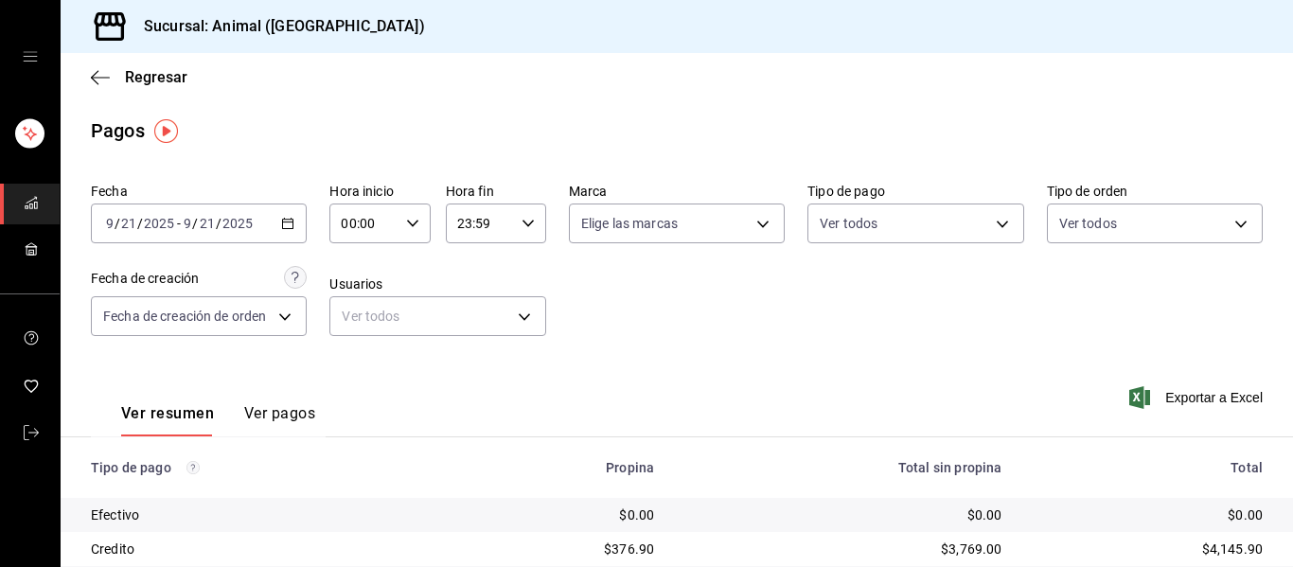  I want to click on span: Regresar, so click(156, 77).